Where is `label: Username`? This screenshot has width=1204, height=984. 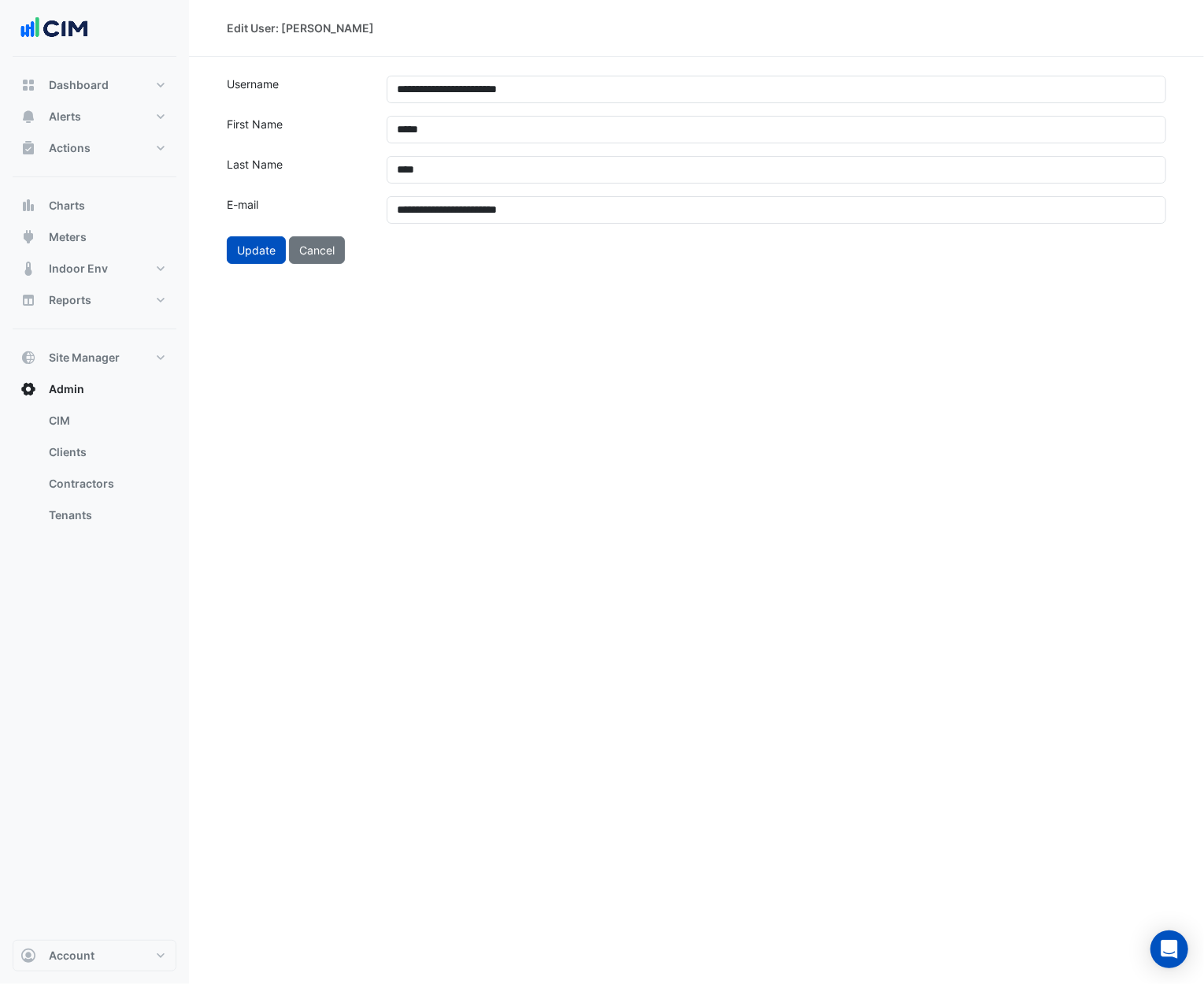 label: Username is located at coordinates (297, 89).